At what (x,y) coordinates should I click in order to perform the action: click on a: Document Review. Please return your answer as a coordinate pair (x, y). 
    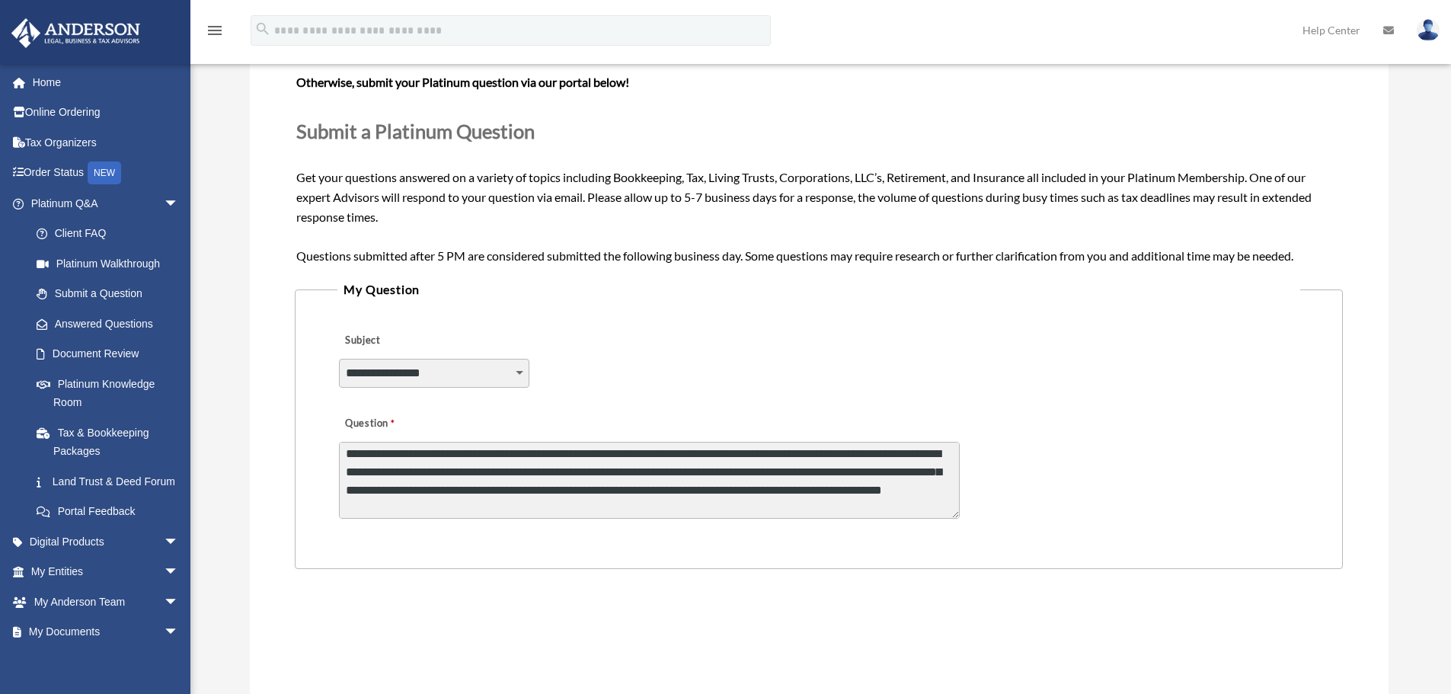
    Looking at the image, I should click on (111, 354).